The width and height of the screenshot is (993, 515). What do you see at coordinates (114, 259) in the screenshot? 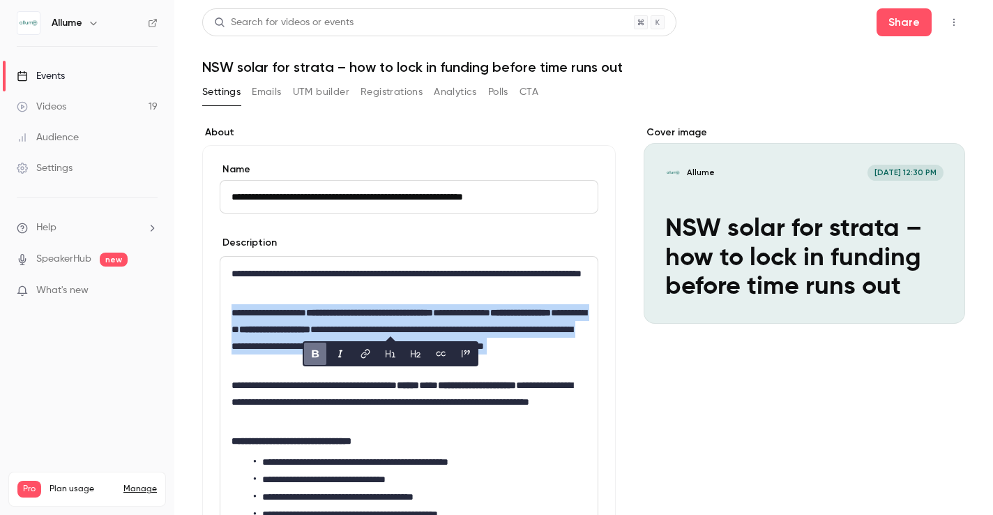
I see `span: new` at bounding box center [114, 259].